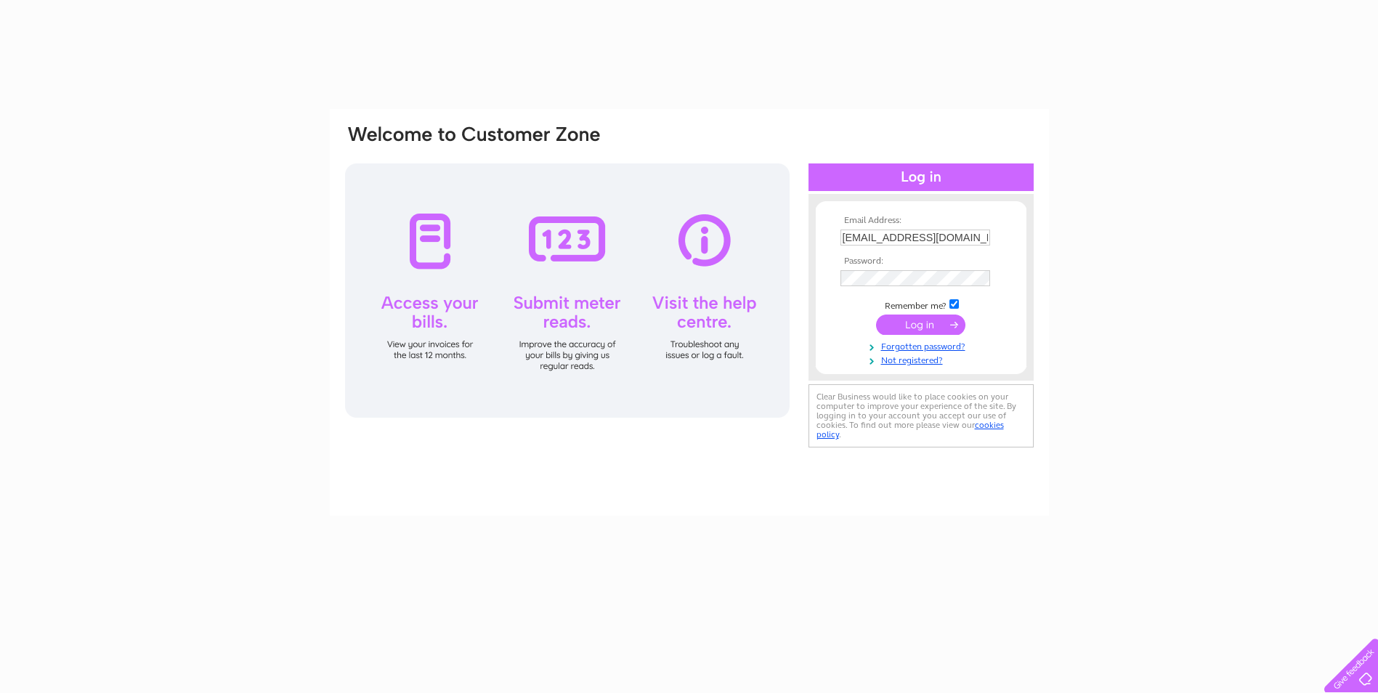 The width and height of the screenshot is (1378, 693). What do you see at coordinates (922, 359) in the screenshot?
I see `a: Not registered?` at bounding box center [922, 359].